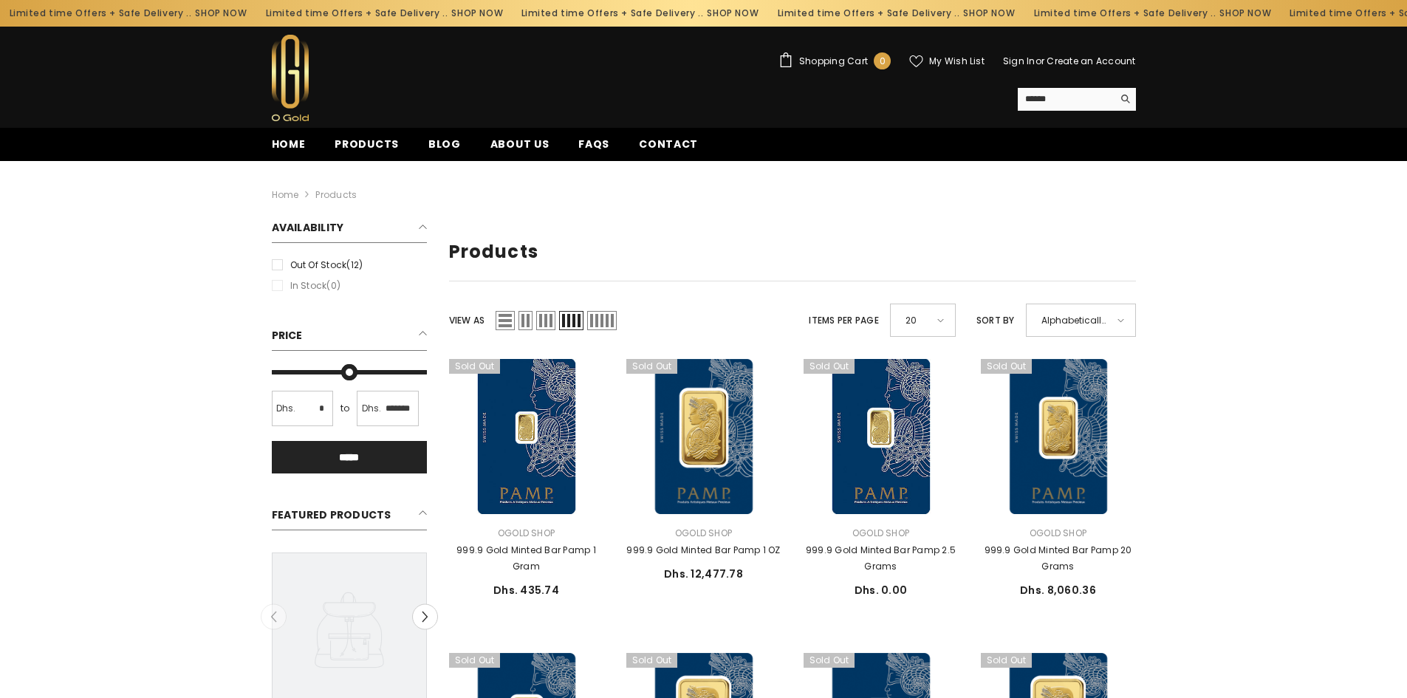 The image size is (1407, 698). What do you see at coordinates (366, 144) in the screenshot?
I see `span: Products` at bounding box center [366, 144].